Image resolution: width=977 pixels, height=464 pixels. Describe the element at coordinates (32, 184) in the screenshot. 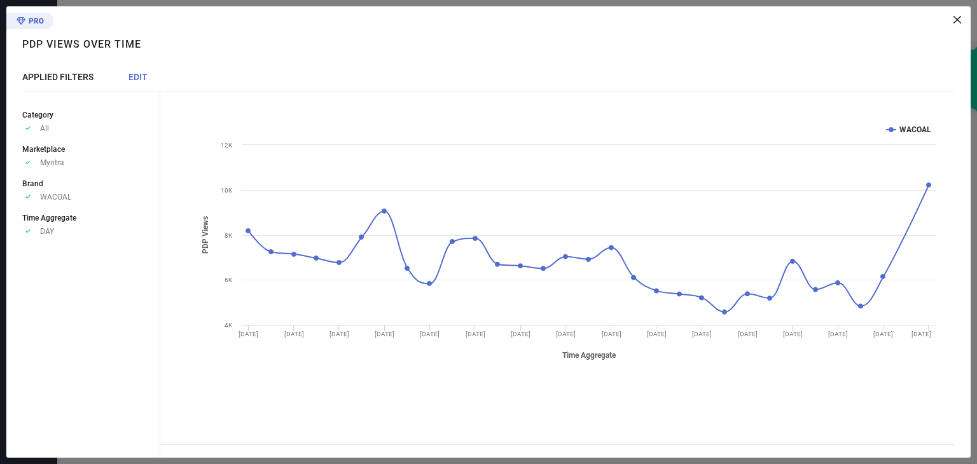

I see `span: Brand` at that location.